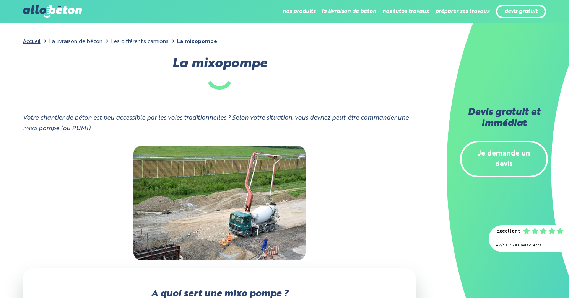 The width and height of the screenshot is (569, 298). I want to click on li: nos produits, so click(299, 11).